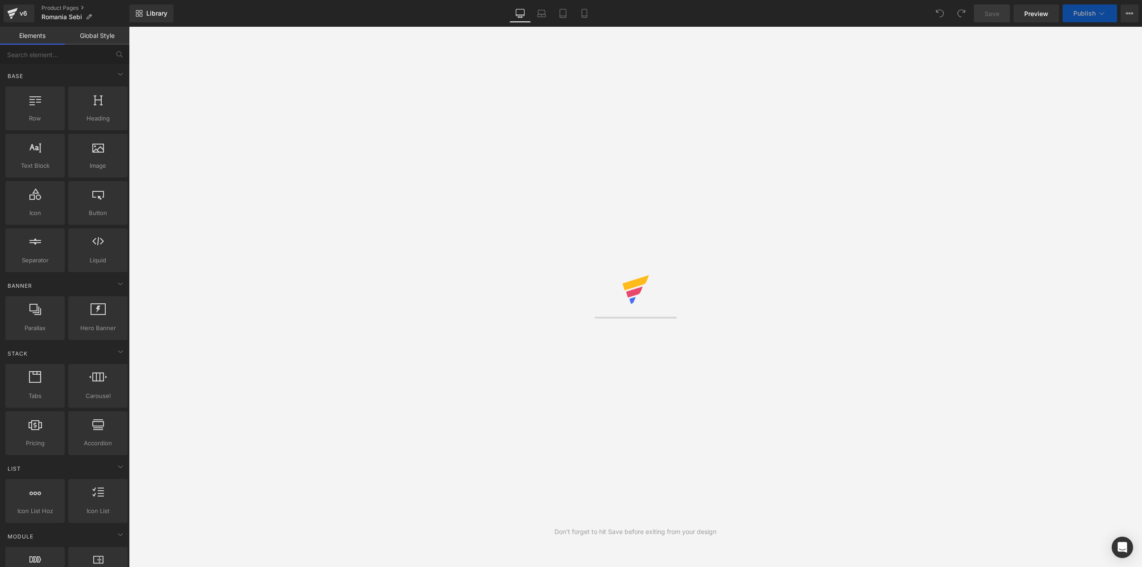 The width and height of the screenshot is (1142, 567). I want to click on button: Publish, so click(1090, 13).